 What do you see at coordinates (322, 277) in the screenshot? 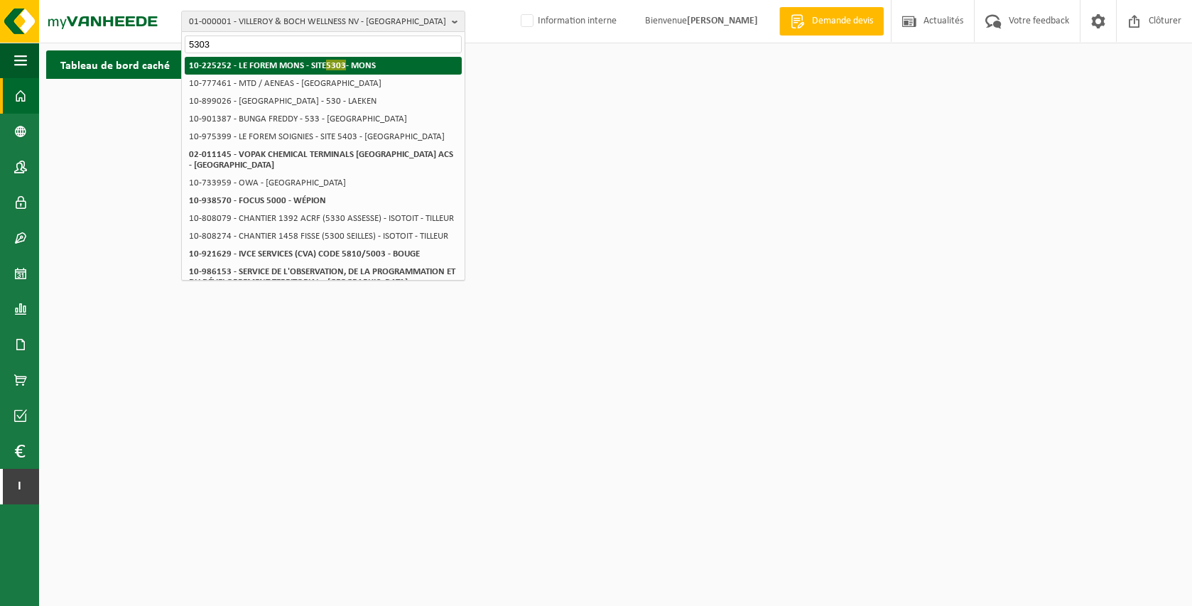
I see `strong: 10-986153 - SERVICE DE L'OBSERVATION, DE LA PROGRAMMATION ET DU DÉVELOPPEMENT TERRITORIAL - [GEOG...` at bounding box center [322, 277].